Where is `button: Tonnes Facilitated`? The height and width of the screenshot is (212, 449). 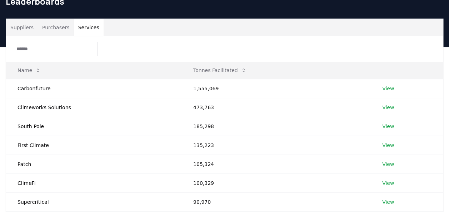 button: Tonnes Facilitated is located at coordinates (220, 70).